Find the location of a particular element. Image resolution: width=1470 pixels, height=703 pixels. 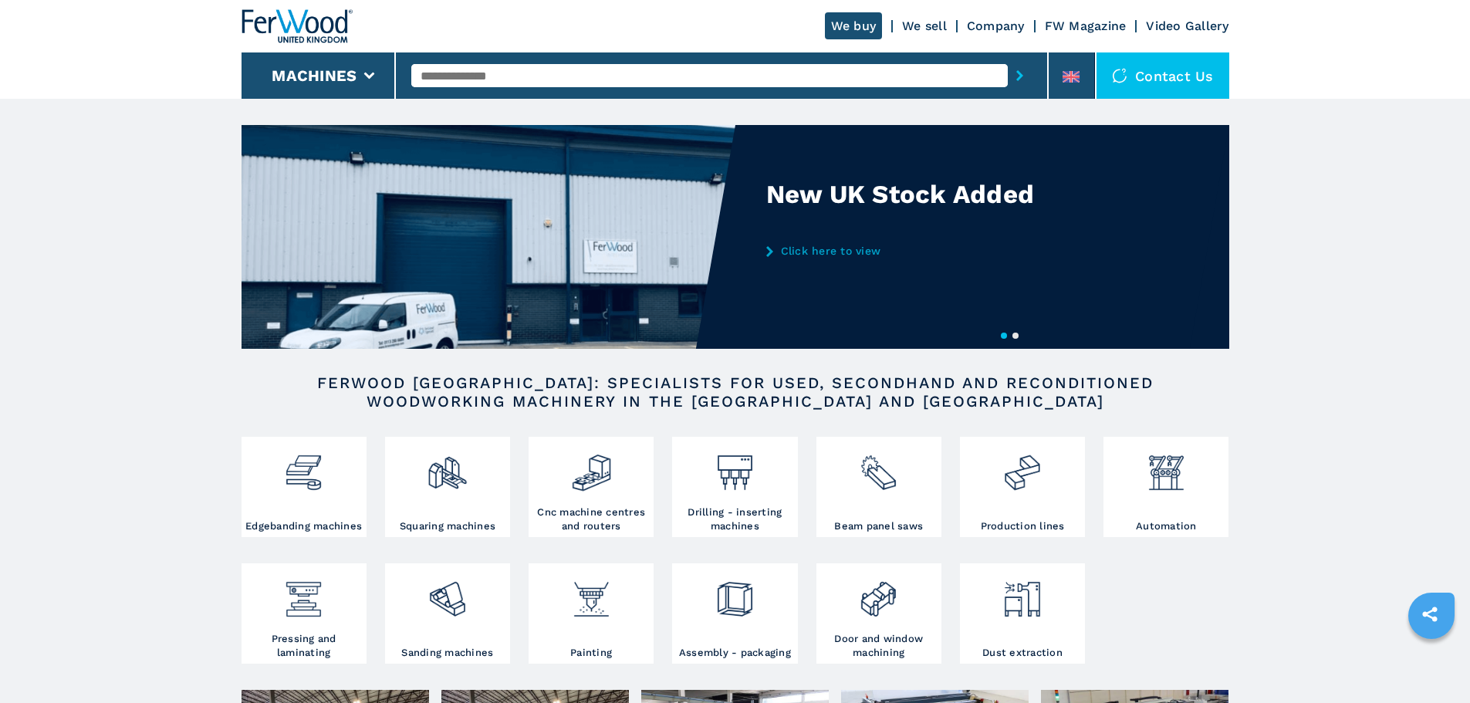

img: foratrici_inseritrici_2.png is located at coordinates (735, 467).